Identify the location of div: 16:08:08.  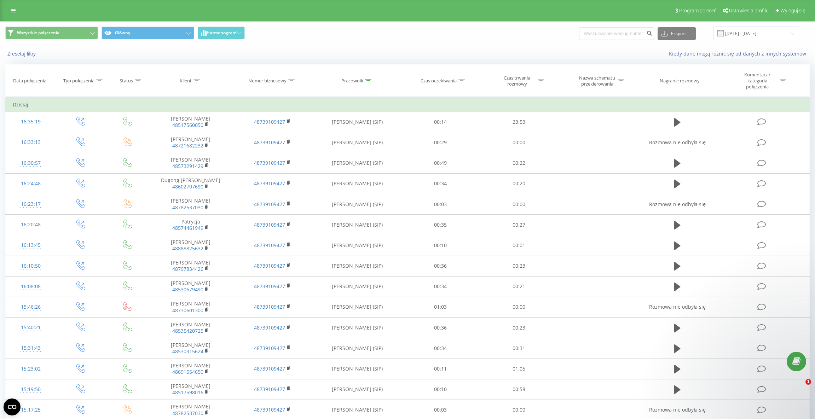
(31, 287).